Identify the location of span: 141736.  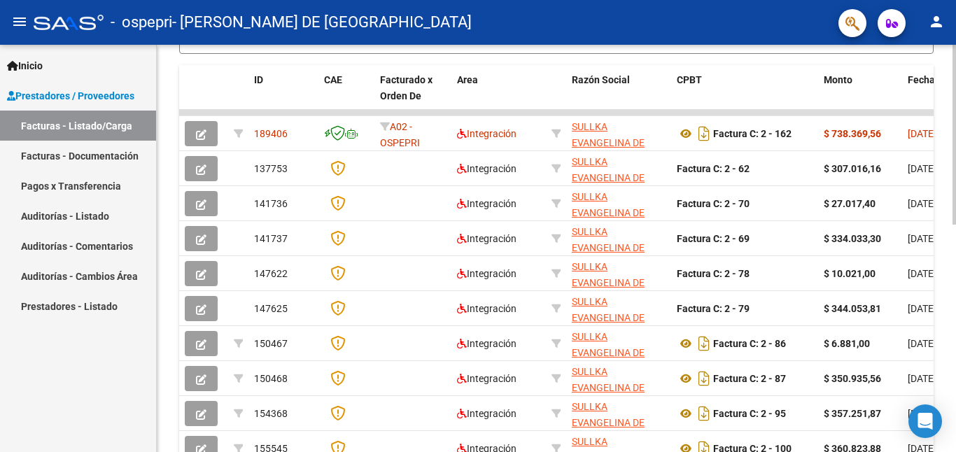
(271, 204).